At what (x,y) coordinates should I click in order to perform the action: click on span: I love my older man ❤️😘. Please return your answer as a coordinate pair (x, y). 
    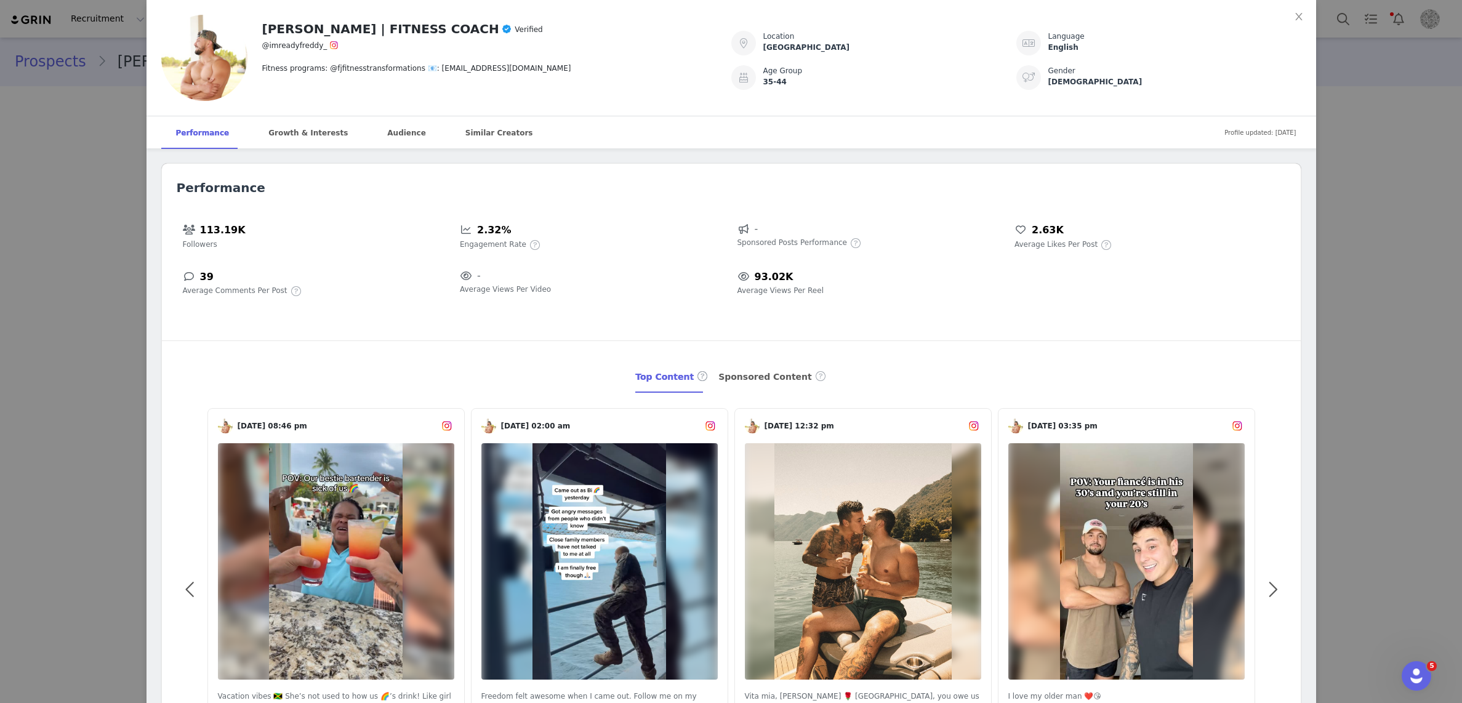
    Looking at the image, I should click on (1055, 696).